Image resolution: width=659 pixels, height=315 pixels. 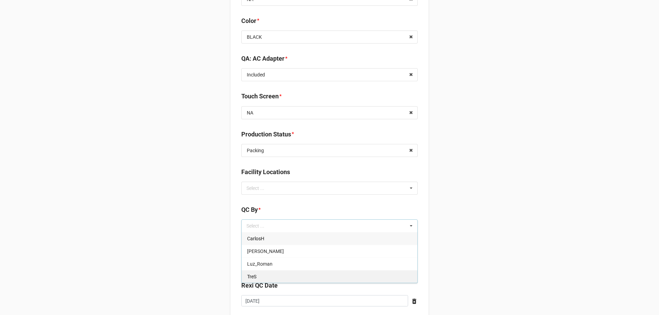 I want to click on div: NA, so click(x=250, y=113).